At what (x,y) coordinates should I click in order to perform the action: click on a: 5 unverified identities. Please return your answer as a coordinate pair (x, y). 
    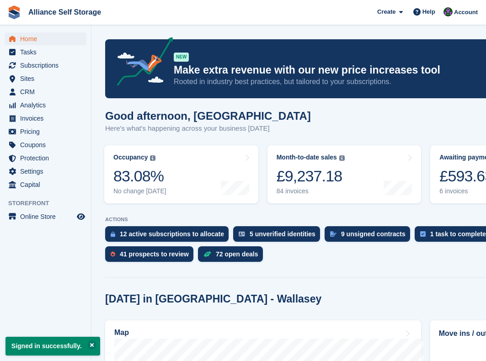
    Looking at the image, I should click on (279, 236).